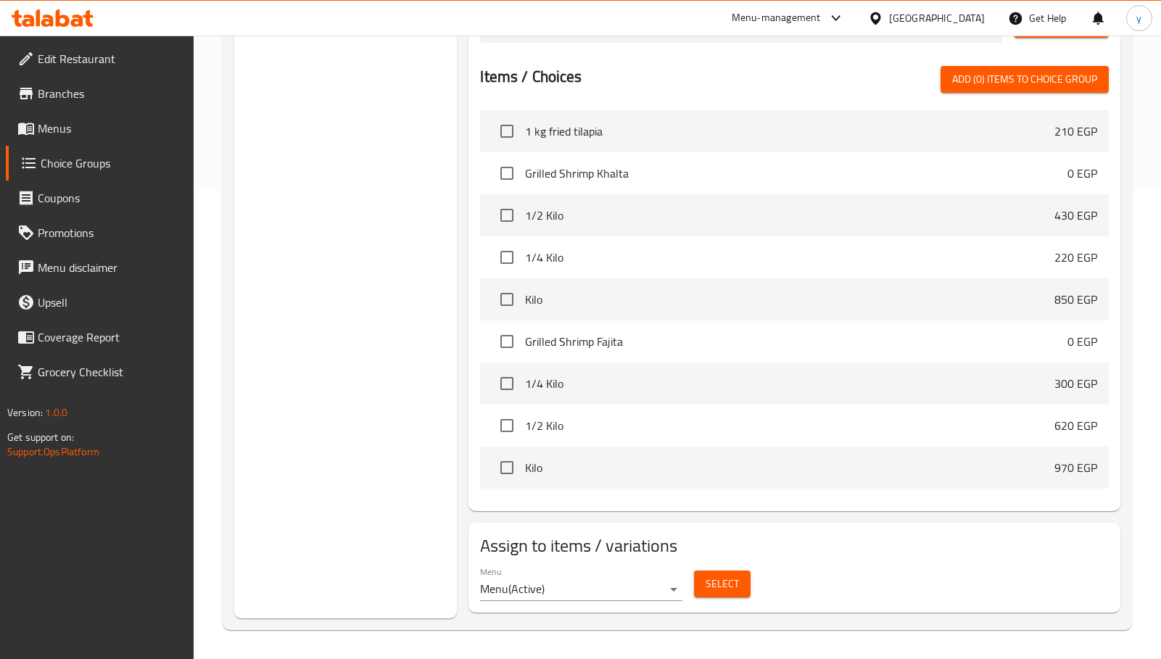  I want to click on a: Choice Groups, so click(99, 163).